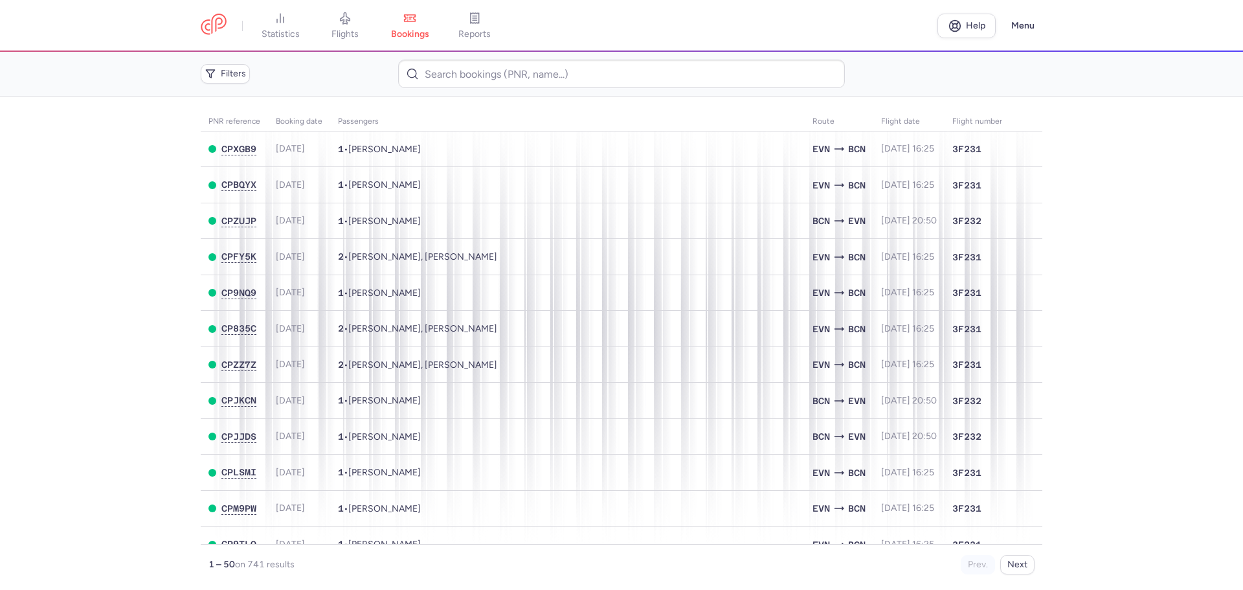  Describe the element at coordinates (239, 472) in the screenshot. I see `button: CPLSMI` at that location.